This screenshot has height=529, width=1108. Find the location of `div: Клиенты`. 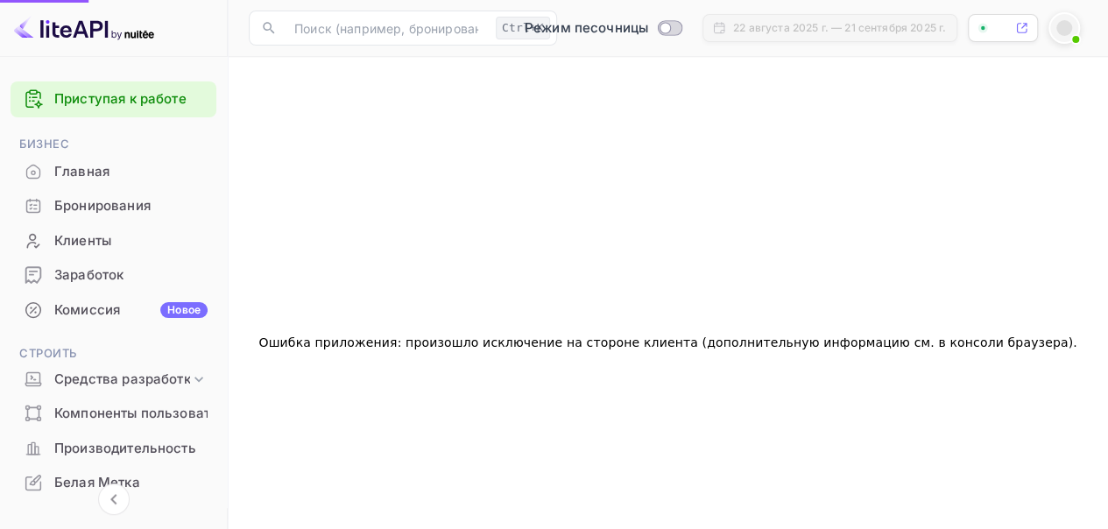

div: Клиенты is located at coordinates (113, 241).